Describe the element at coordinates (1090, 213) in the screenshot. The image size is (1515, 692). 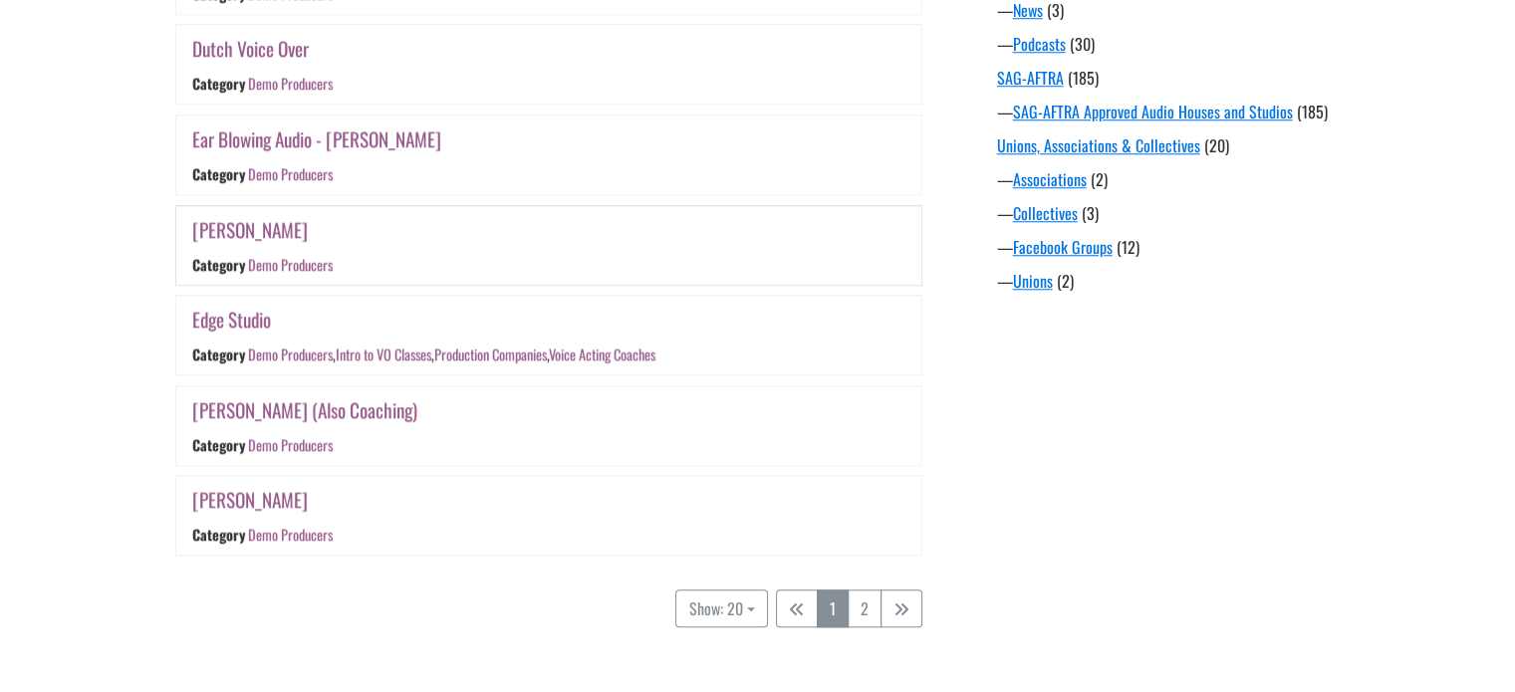
I see `span: (3)` at that location.